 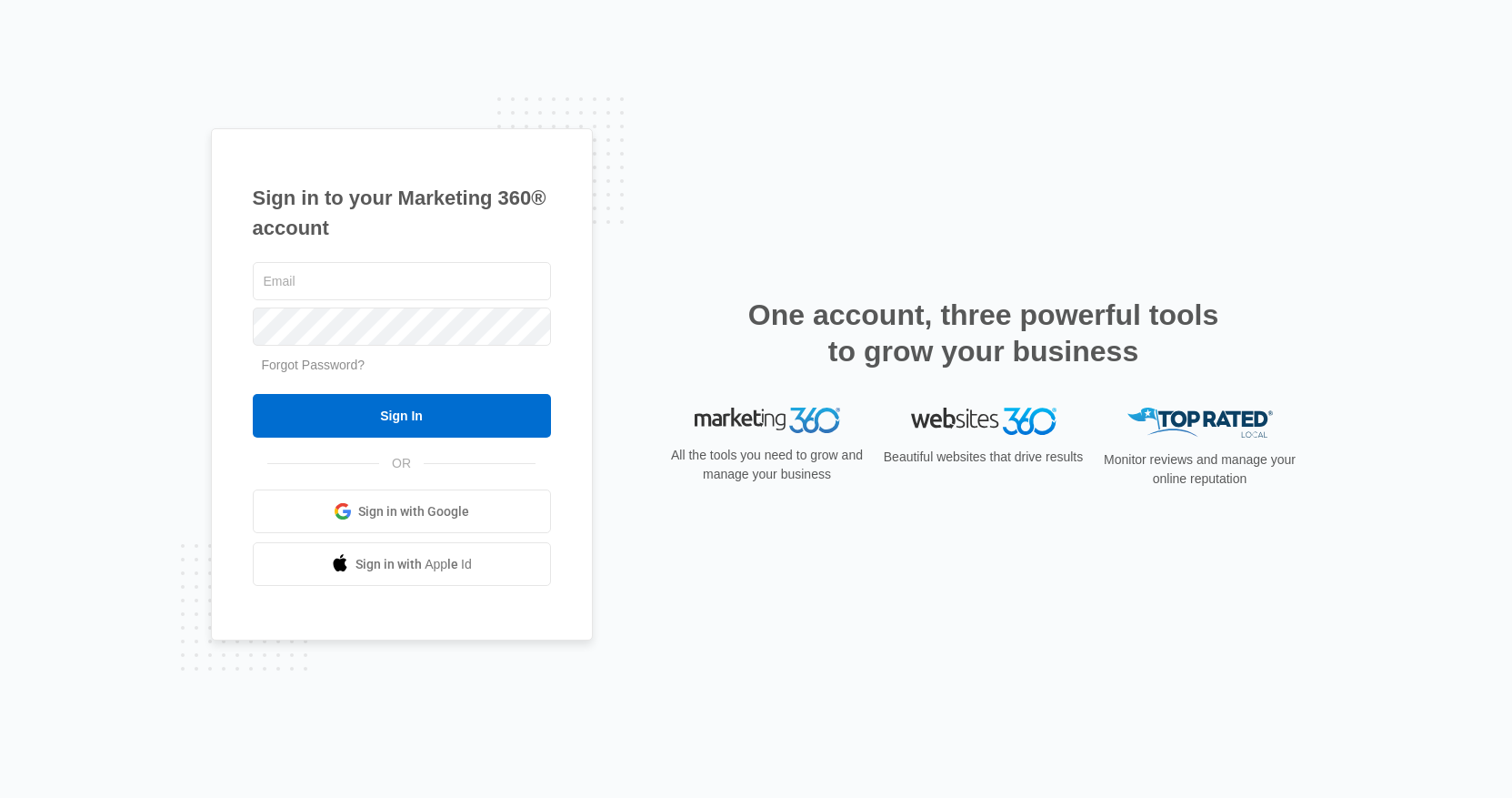 I want to click on a: Forgot Password?, so click(x=314, y=365).